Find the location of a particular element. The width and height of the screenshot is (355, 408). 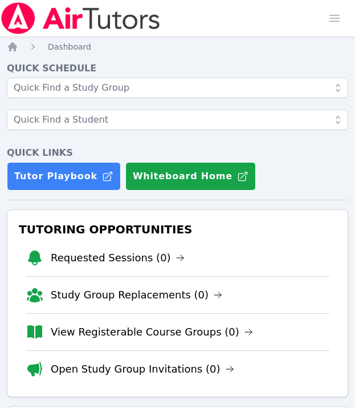

a: Study Group Replacements (0) is located at coordinates (136, 295).